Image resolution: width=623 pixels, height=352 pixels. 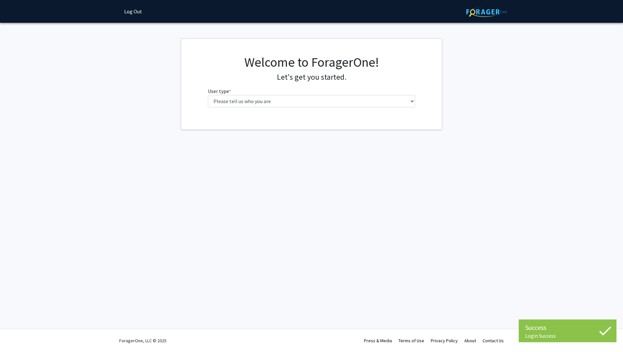 What do you see at coordinates (311, 77) in the screenshot?
I see `h4: Let's get you started.` at bounding box center [311, 77].